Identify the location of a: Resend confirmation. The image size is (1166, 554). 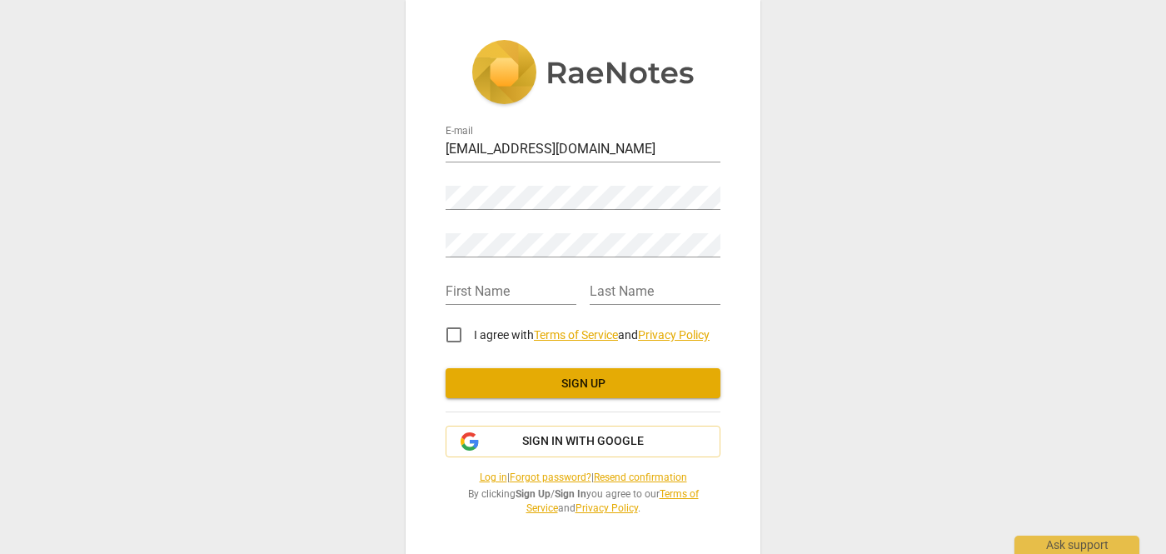
(641, 477).